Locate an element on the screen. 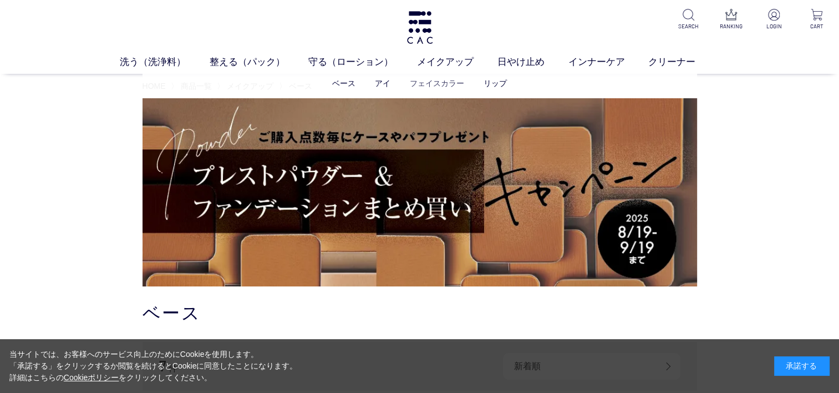 The width and height of the screenshot is (839, 393). a: クリーナー is located at coordinates (684, 62).